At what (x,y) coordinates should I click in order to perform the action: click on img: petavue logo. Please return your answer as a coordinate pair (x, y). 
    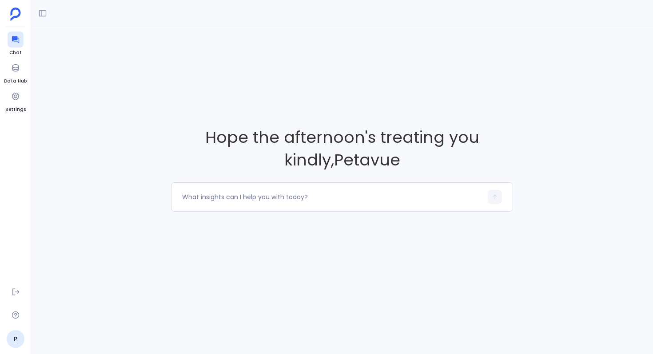
    Looking at the image, I should click on (16, 14).